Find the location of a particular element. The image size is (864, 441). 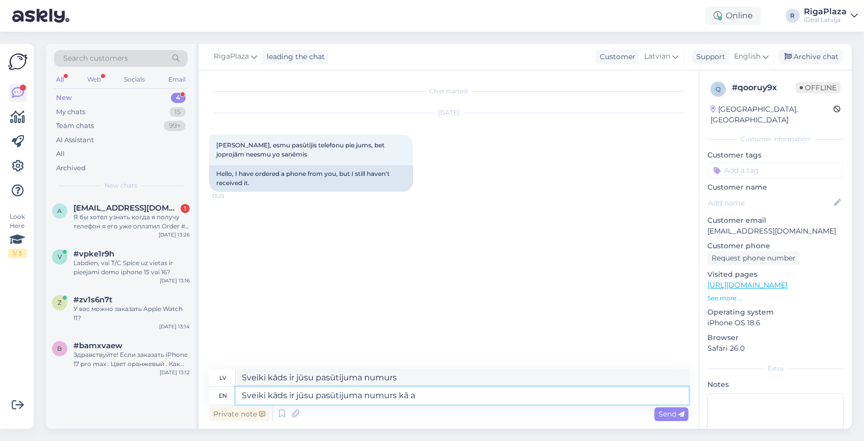

div: Web is located at coordinates (94, 80).